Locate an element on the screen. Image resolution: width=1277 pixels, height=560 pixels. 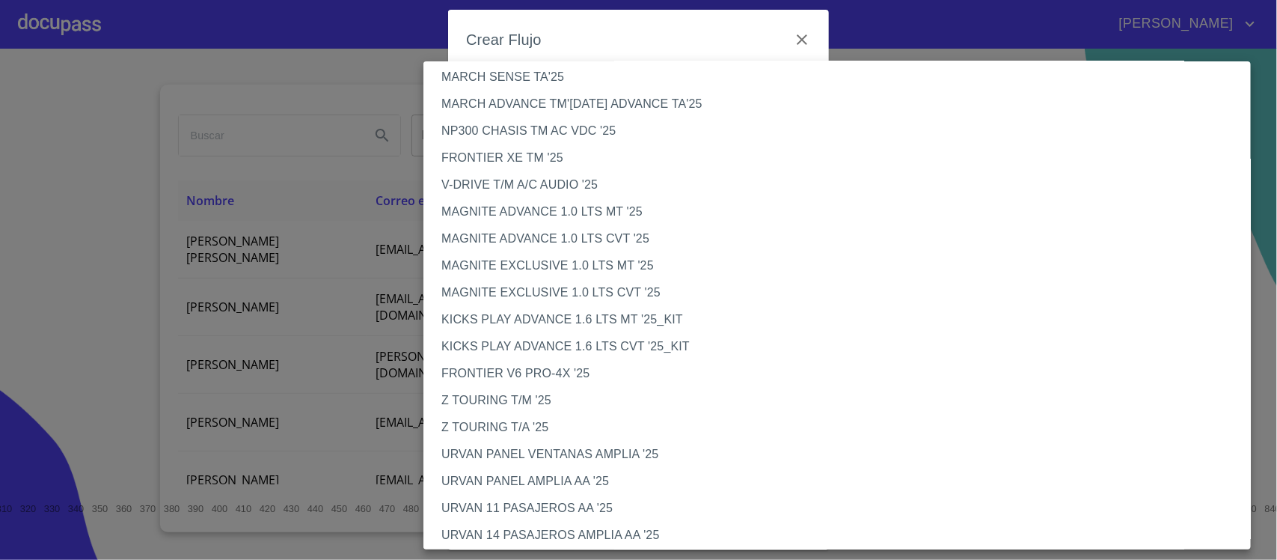
li: MAGNITE EXCLUSIVE 1.0 LTS MT '25 is located at coordinates (844, 266).